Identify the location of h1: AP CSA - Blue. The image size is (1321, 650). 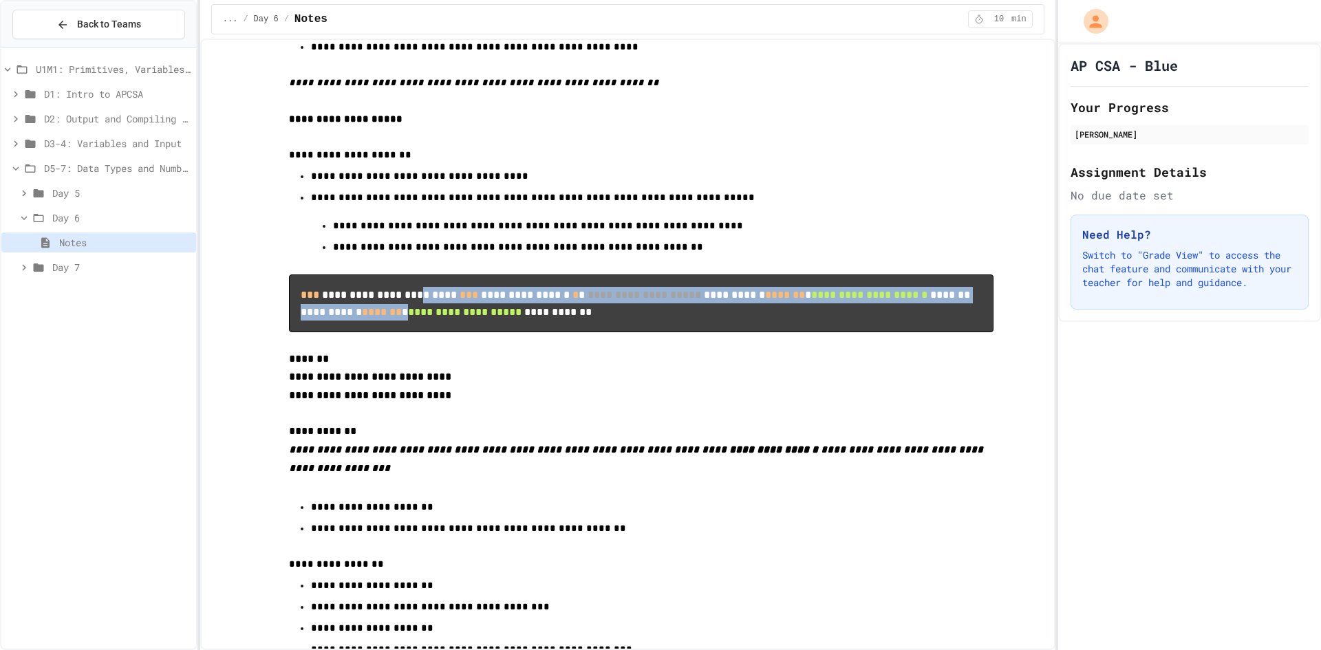
(1124, 65).